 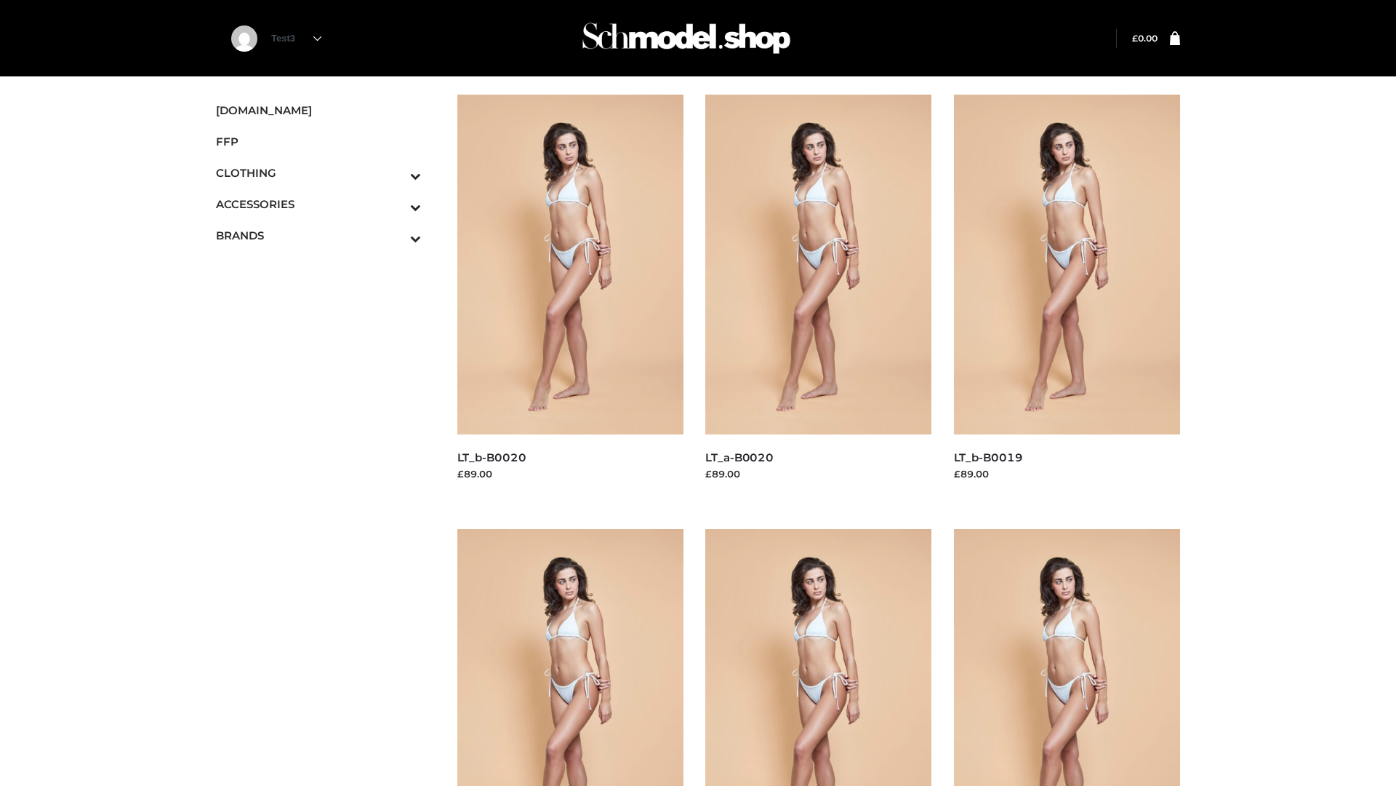 I want to click on a: ACCESSORIESToggle Submenu, so click(x=319, y=204).